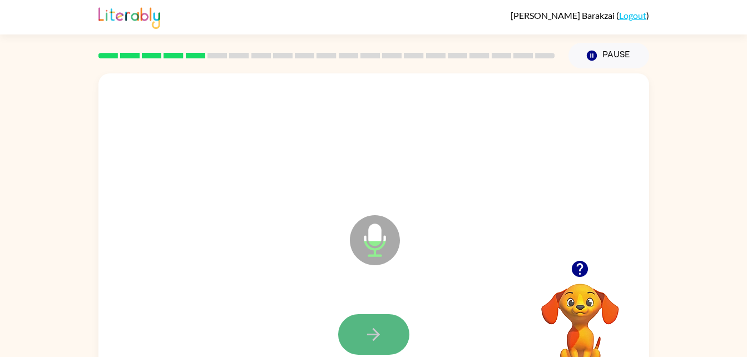 Image resolution: width=747 pixels, height=357 pixels. What do you see at coordinates (632, 15) in the screenshot?
I see `a: Logout` at bounding box center [632, 15].